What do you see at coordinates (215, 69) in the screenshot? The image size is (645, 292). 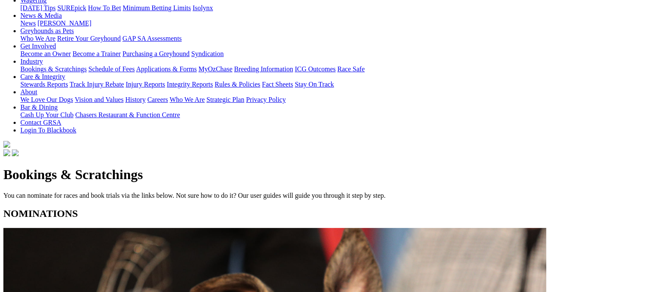 I see `a: MyOzChase` at bounding box center [215, 69].